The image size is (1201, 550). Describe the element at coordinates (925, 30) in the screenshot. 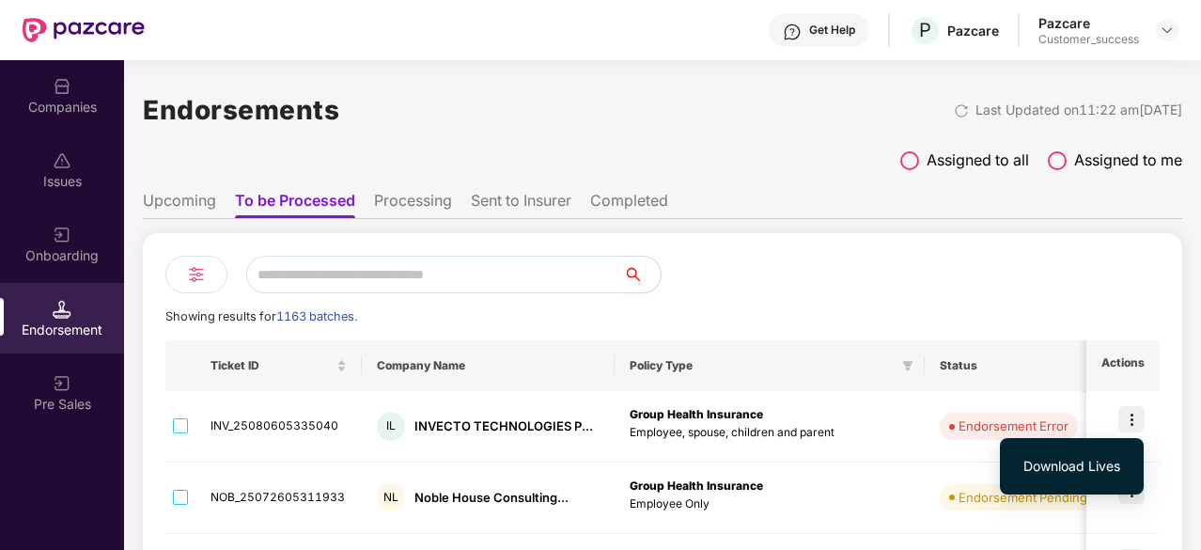

I see `span: P` at that location.